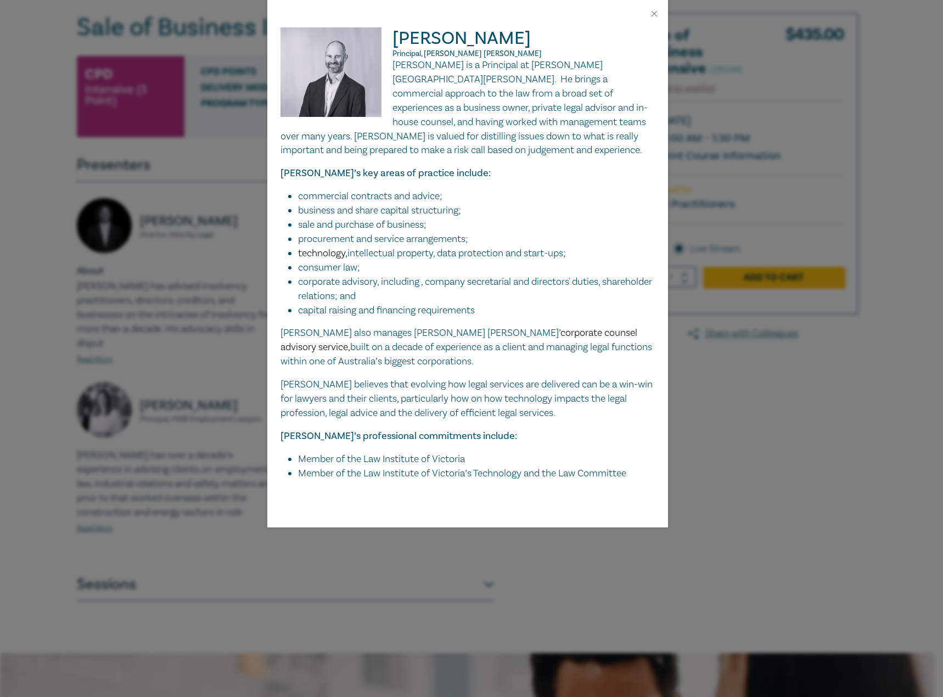 This screenshot has height=697, width=943. I want to click on li: business and share capital structuring;, so click(477, 211).